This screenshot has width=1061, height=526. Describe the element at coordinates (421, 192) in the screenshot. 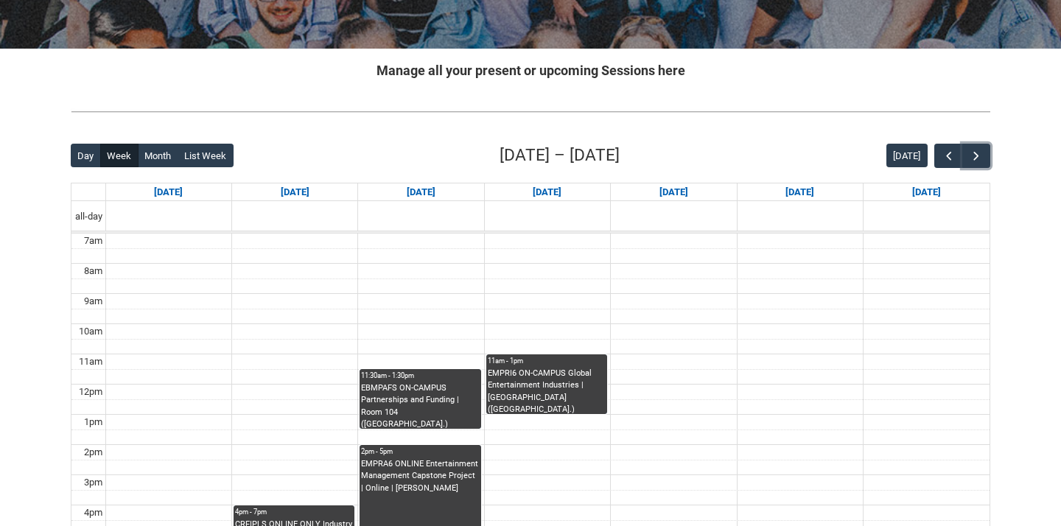

I see `a: Go to September 16, 2025` at that location.